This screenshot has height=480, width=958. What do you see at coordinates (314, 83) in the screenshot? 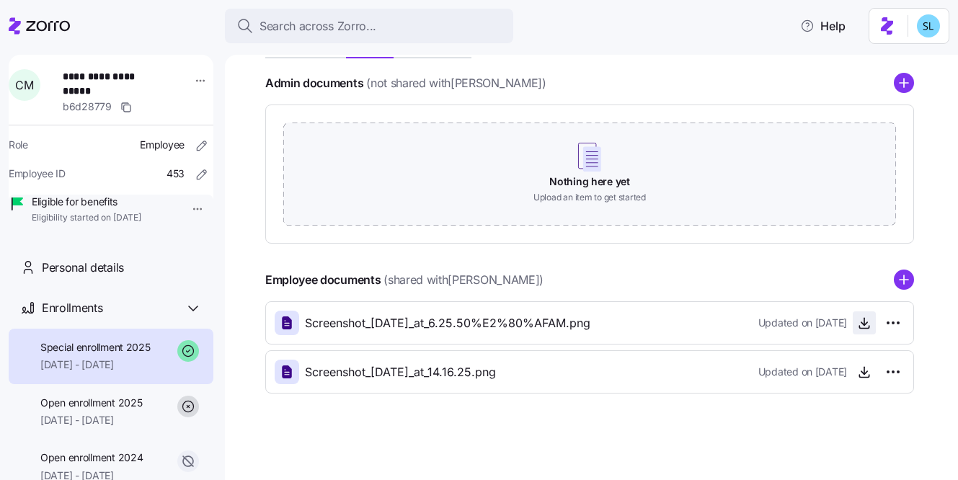
I see `h4: Admin documents` at bounding box center [314, 83].